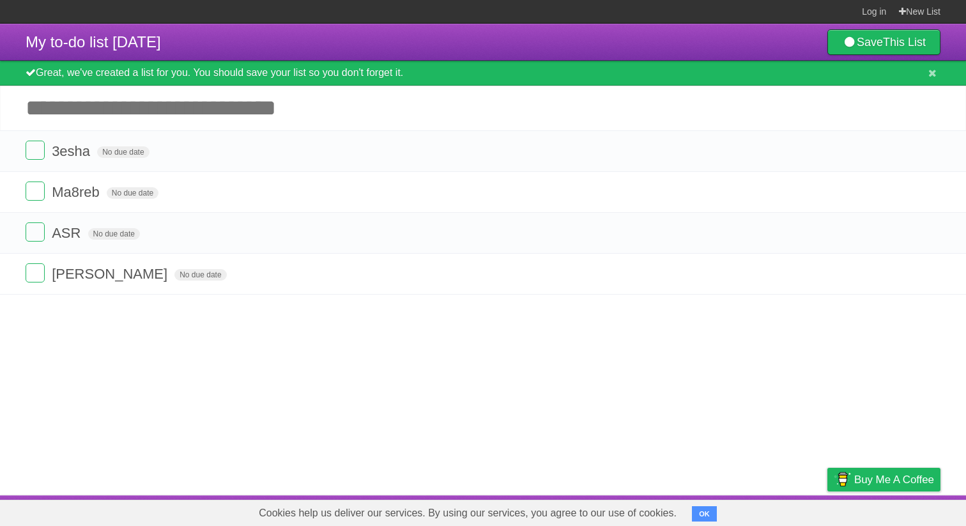 The width and height of the screenshot is (966, 526). I want to click on a: Buy me a coffee, so click(883, 479).